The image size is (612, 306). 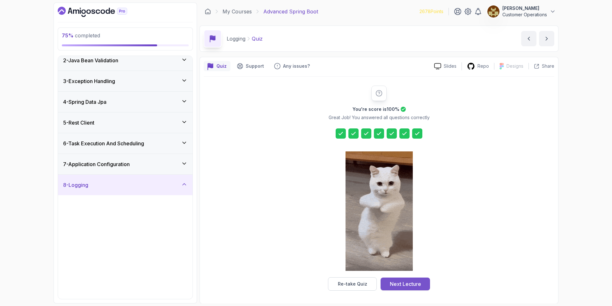 I want to click on p: Designs, so click(x=515, y=66).